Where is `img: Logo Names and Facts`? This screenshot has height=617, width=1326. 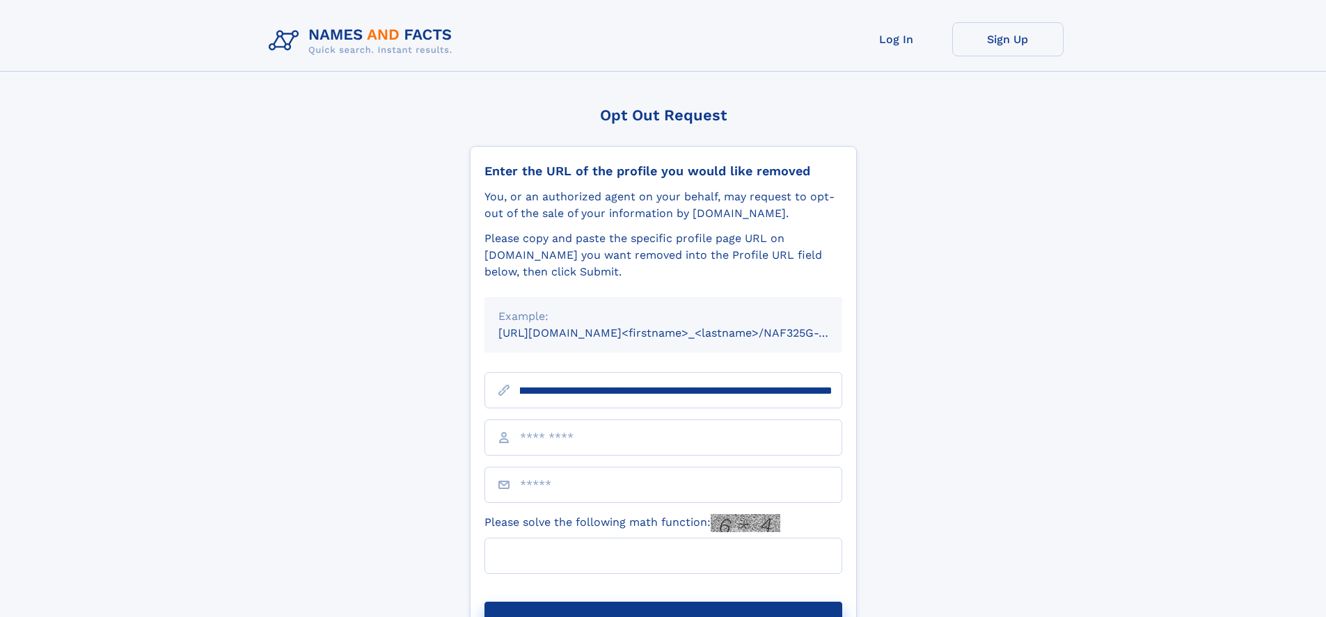
img: Logo Names and Facts is located at coordinates (363, 41).